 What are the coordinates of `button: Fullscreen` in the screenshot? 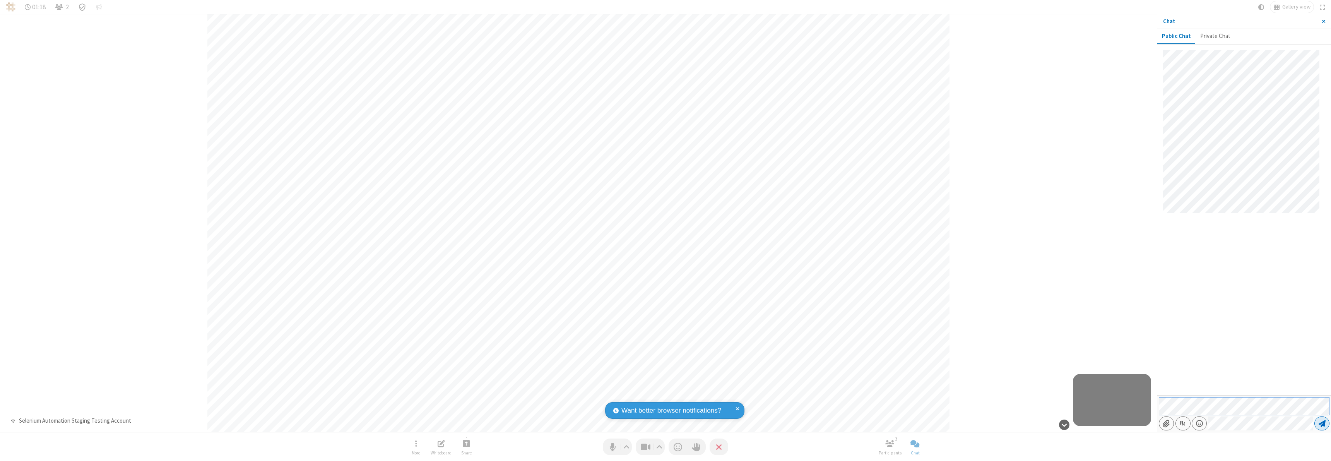 It's located at (1322, 7).